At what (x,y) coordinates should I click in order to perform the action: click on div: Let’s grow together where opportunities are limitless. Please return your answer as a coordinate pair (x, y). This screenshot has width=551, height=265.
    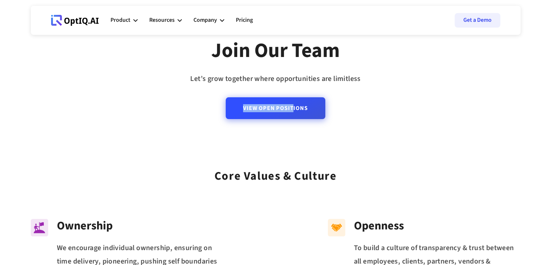
    Looking at the image, I should click on (276, 79).